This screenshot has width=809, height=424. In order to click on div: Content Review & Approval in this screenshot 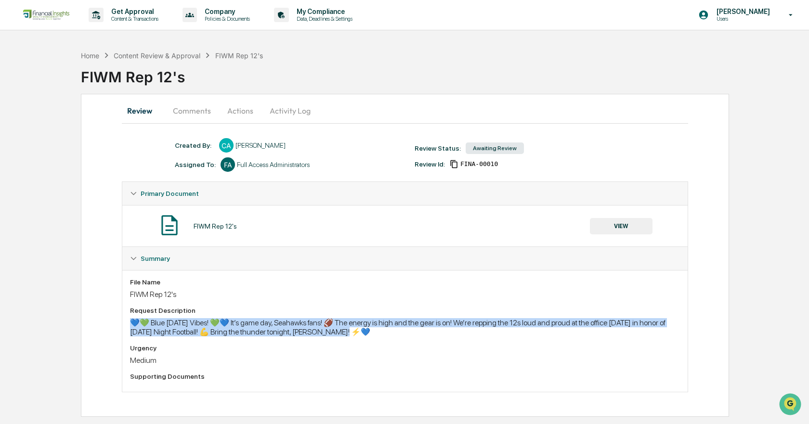, I will do `click(157, 55)`.